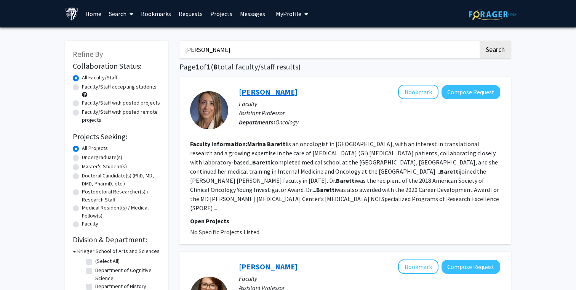 This screenshot has width=576, height=290. Describe the element at coordinates (418, 266) in the screenshot. I see `button: Add Casey Lurtz to Bookmarks` at that location.